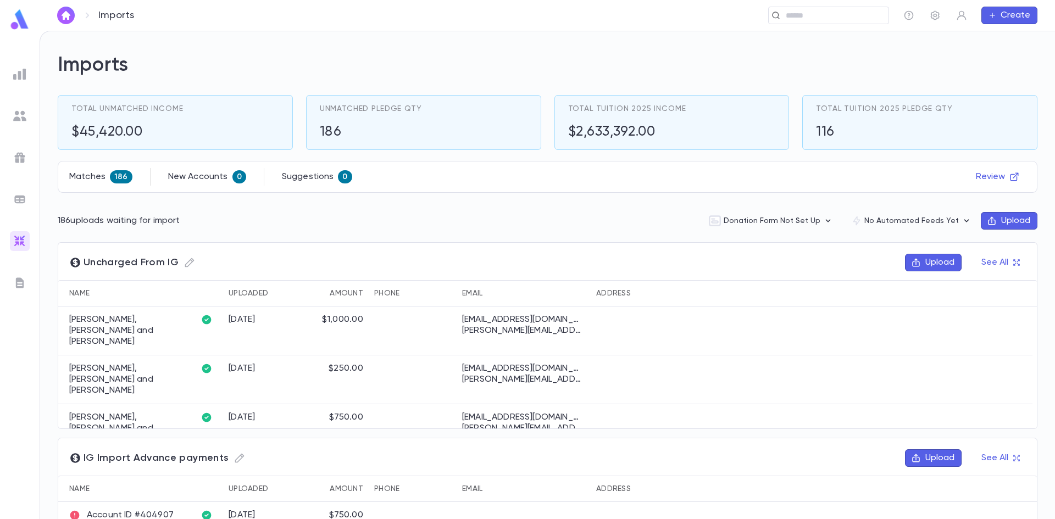 The image size is (1055, 519). What do you see at coordinates (87, 177) in the screenshot?
I see `p: Matches` at bounding box center [87, 177].